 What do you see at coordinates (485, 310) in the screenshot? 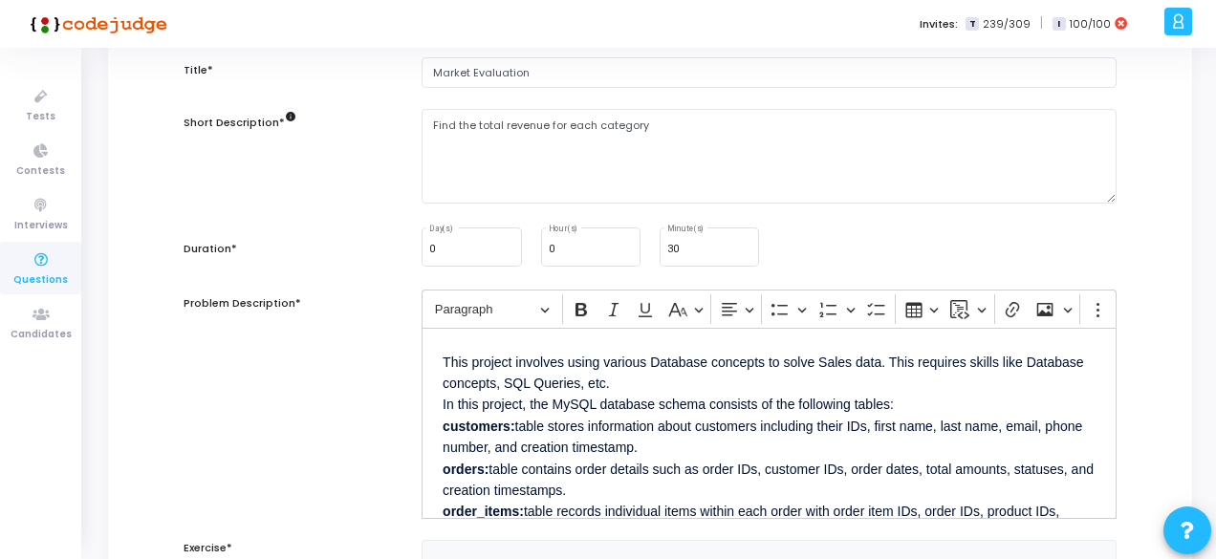
I see `span: Paragraph` at bounding box center [485, 310].